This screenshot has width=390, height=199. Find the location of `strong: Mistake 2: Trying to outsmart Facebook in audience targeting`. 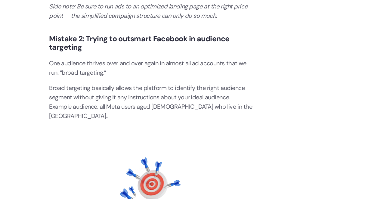

strong: Mistake 2: Trying to outsmart Facebook in audience targeting is located at coordinates (139, 43).